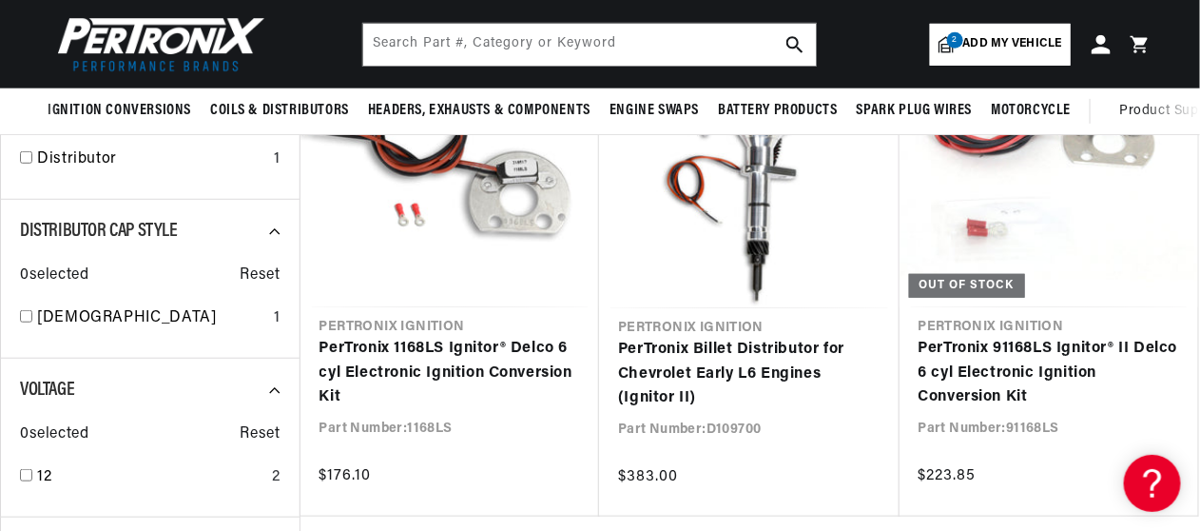 The height and width of the screenshot is (531, 1200). I want to click on a: 12, so click(150, 477).